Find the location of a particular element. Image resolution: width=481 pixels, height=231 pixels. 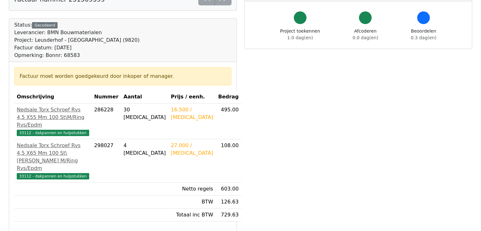

th: Bedrag is located at coordinates (228, 97).